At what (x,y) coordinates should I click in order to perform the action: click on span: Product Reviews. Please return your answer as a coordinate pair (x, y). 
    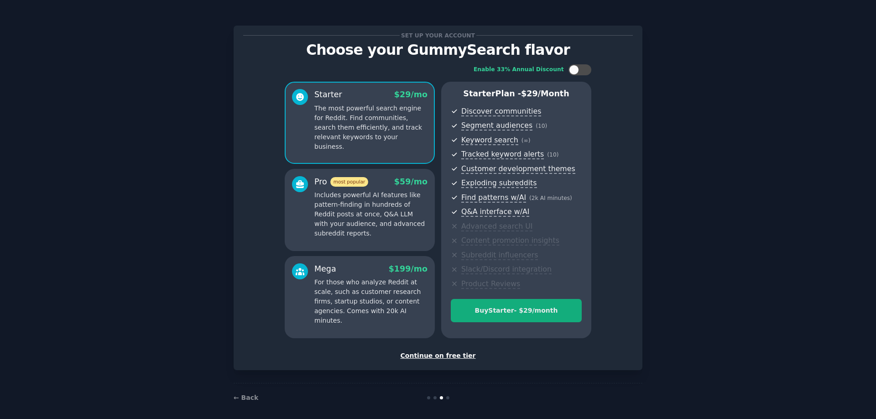
    Looking at the image, I should click on (490, 284).